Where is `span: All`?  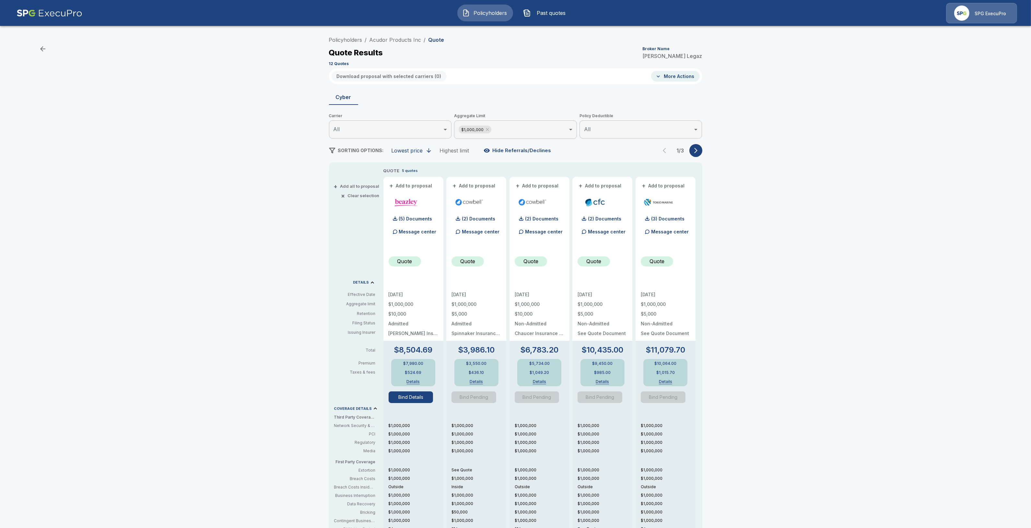
span: All is located at coordinates (587, 129).